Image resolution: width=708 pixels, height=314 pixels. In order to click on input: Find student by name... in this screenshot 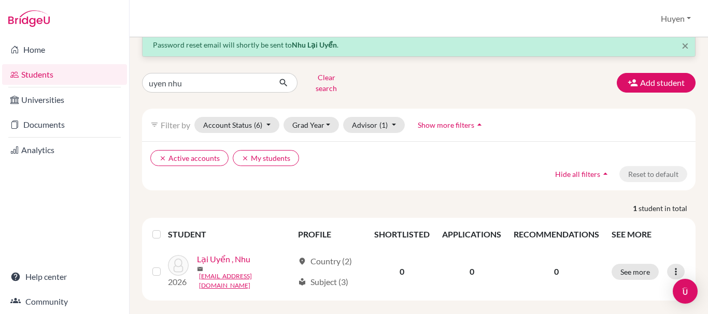, I will do `click(206, 83)`.